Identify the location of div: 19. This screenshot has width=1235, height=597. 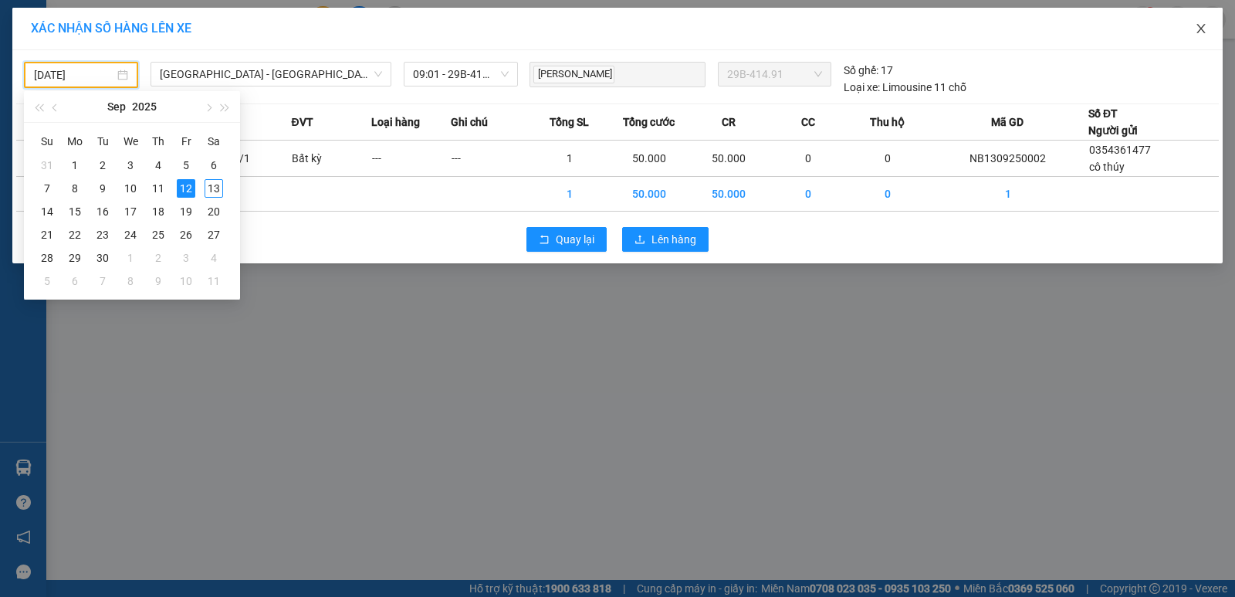
(186, 212).